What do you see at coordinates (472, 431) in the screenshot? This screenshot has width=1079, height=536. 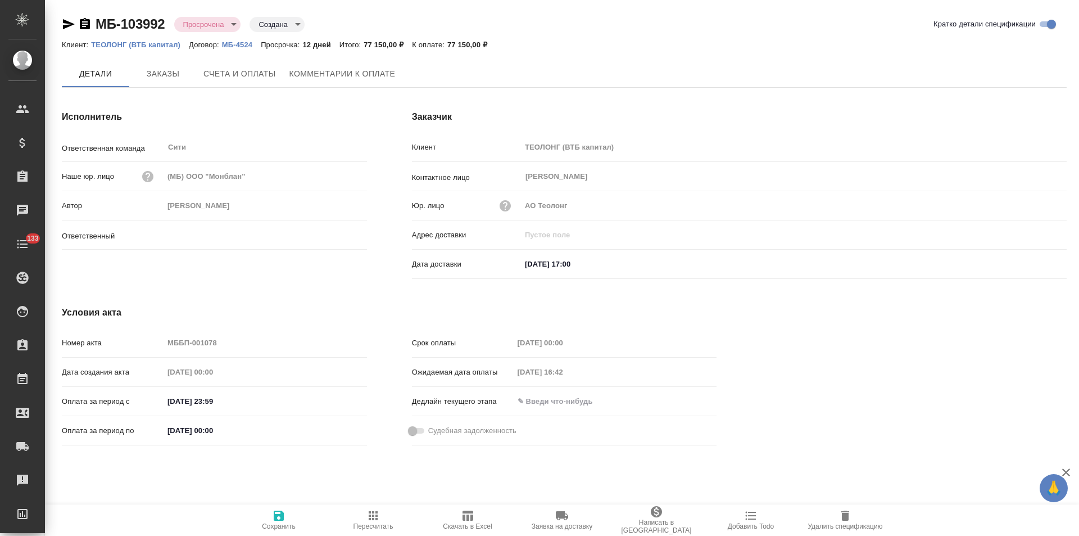 I see `span: Судебная задолженность` at bounding box center [472, 431].